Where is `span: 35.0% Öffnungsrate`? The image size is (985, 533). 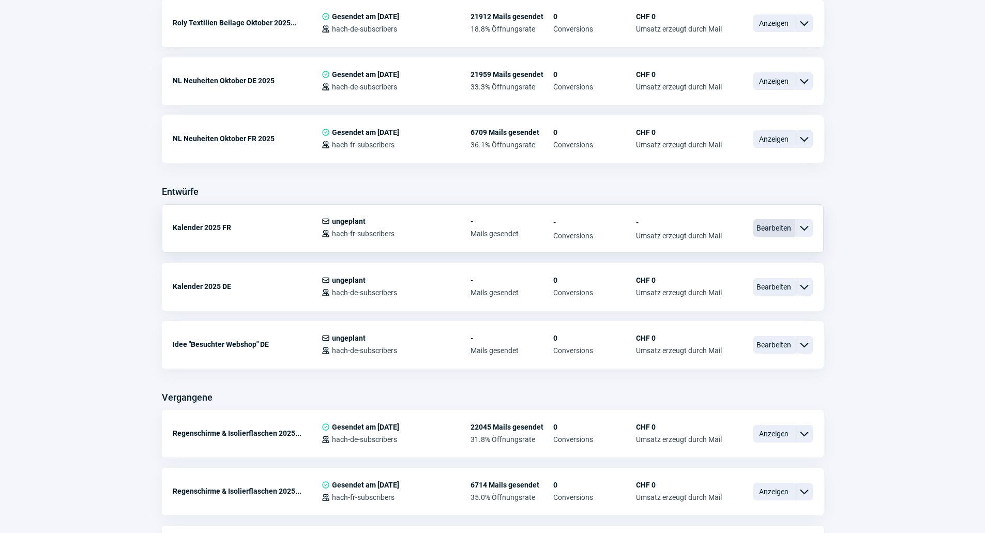
span: 35.0% Öffnungsrate is located at coordinates (512, 497).